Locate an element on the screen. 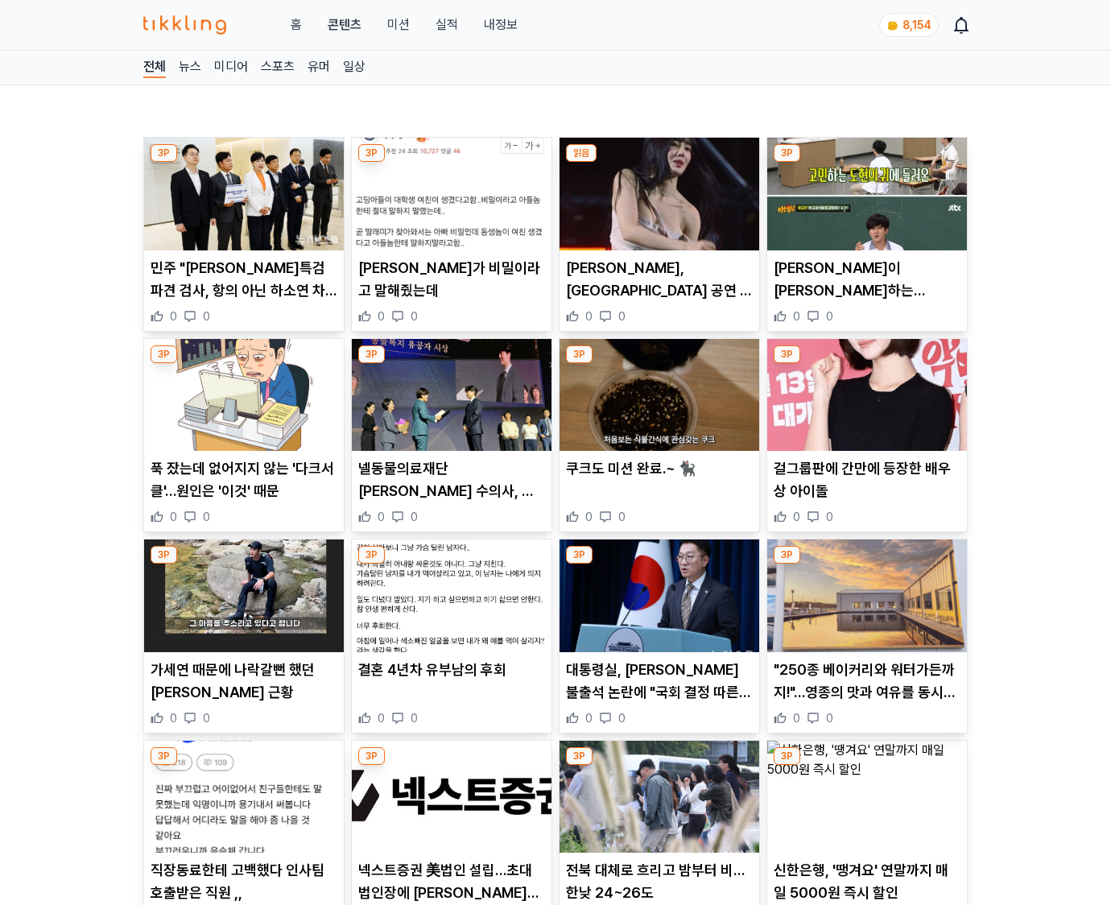  img: 신한은행, '땡겨요' 연말까지 매일 5000원 즉시 할인 is located at coordinates (867, 797).